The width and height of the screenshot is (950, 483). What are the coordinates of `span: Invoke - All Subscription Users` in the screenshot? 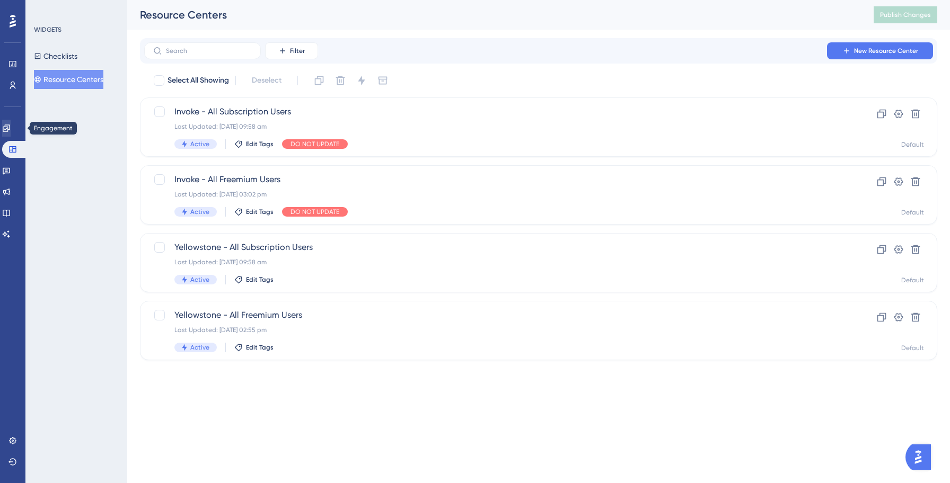 It's located at (496, 112).